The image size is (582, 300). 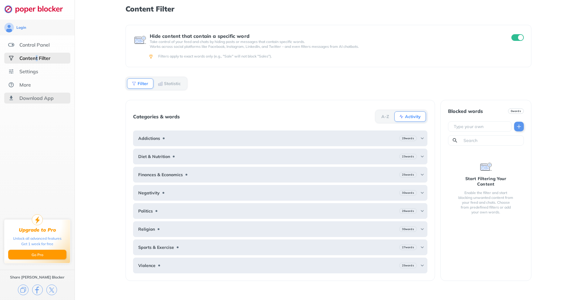 I want to click on img: features.svg, so click(x=11, y=45).